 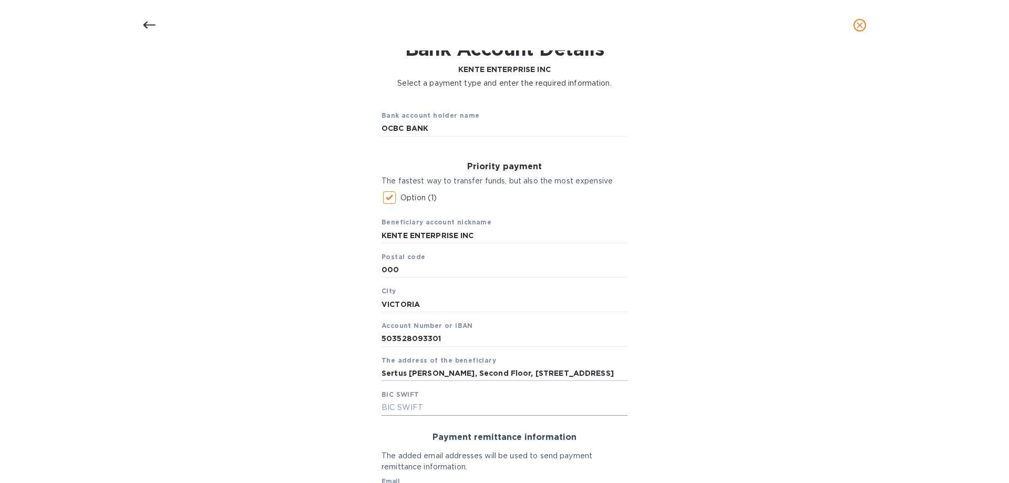 I want to click on input: The address of the beneficiary, so click(x=504, y=373).